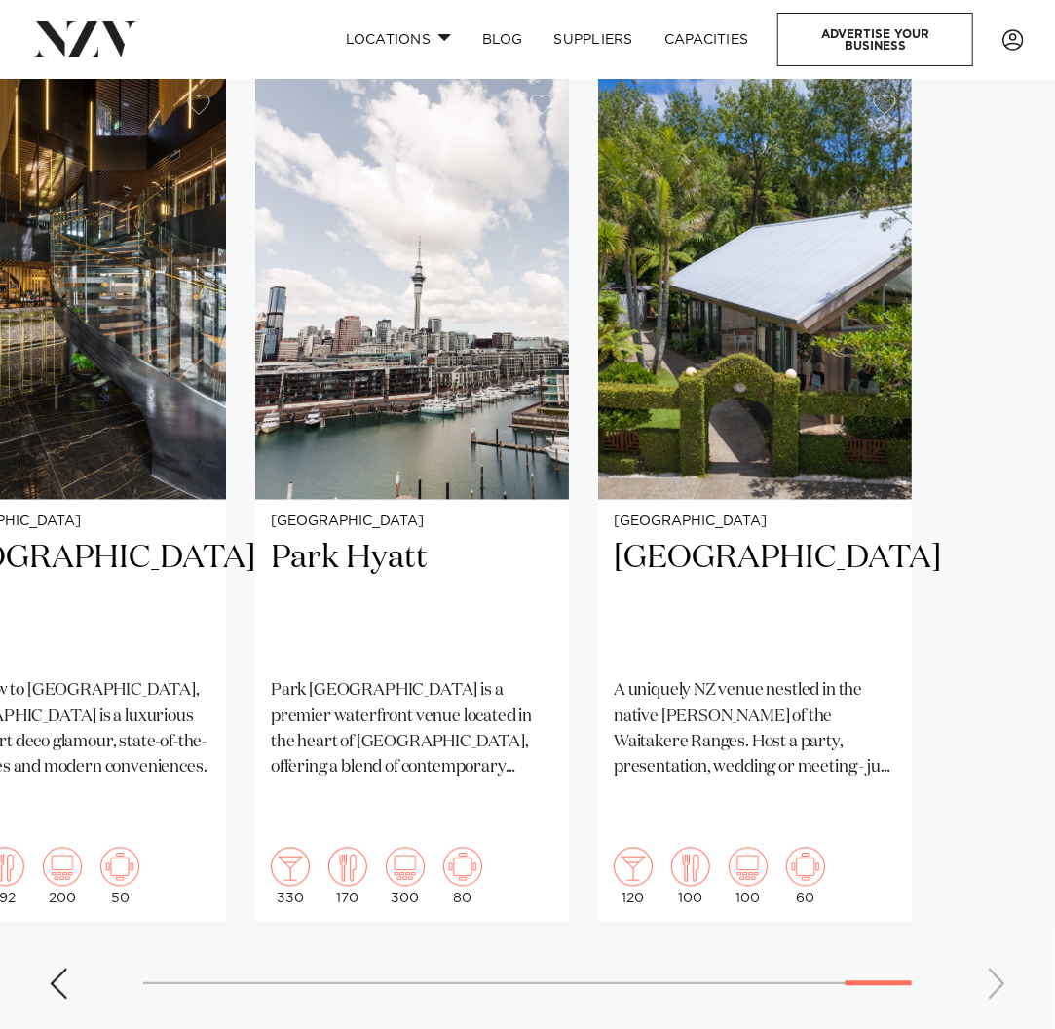  I want to click on swiper-slide: 25 / 26, so click(412, 500).